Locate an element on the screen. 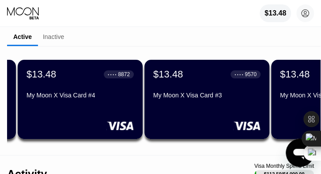 The width and height of the screenshot is (321, 174). div: My Moon X Visa Card #3 is located at coordinates (207, 95).